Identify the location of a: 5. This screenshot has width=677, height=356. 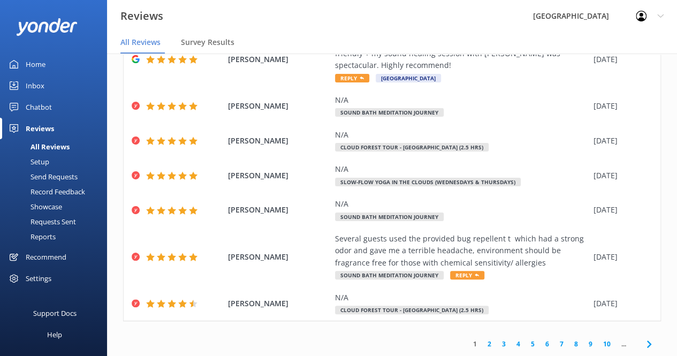
(532, 343).